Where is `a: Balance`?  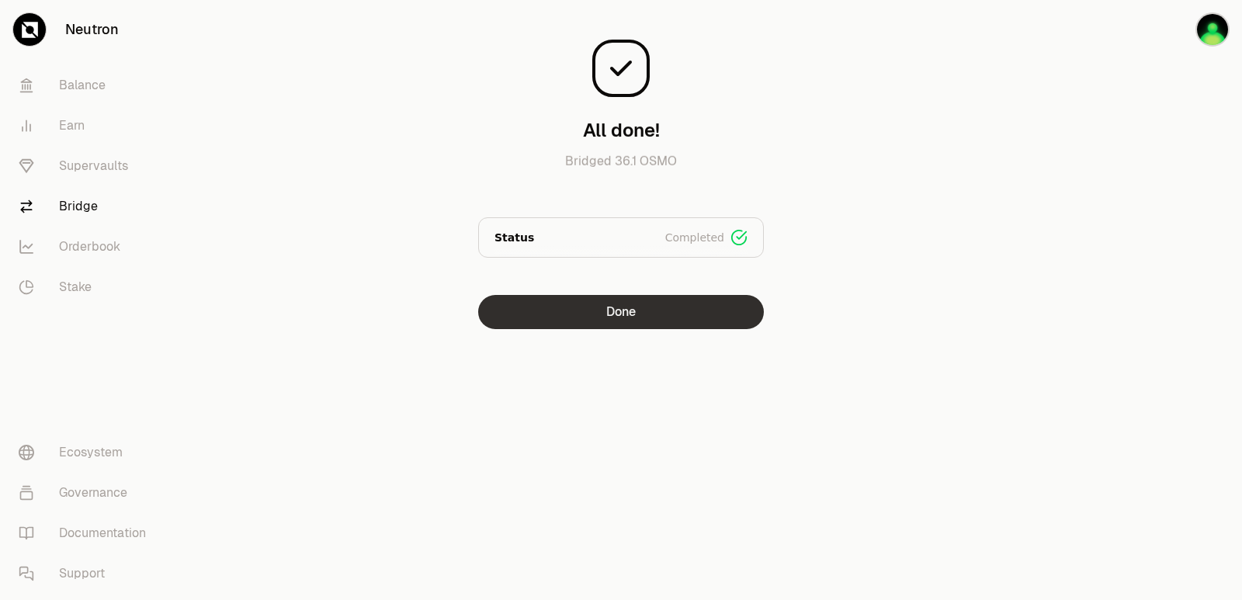 a: Balance is located at coordinates (87, 85).